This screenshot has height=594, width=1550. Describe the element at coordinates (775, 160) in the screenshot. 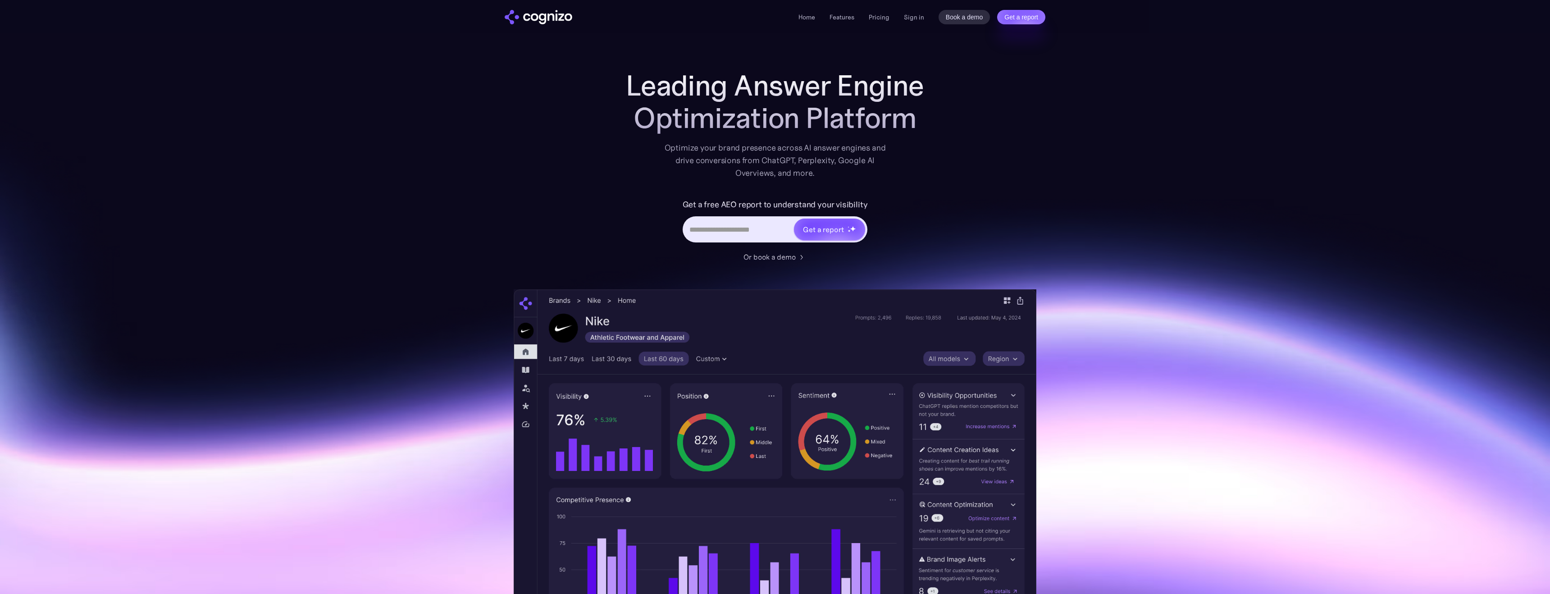

I see `div: Optimize your brand presence across AI answer engines and drive conversions from ChatGPT, Perplex...` at that location.